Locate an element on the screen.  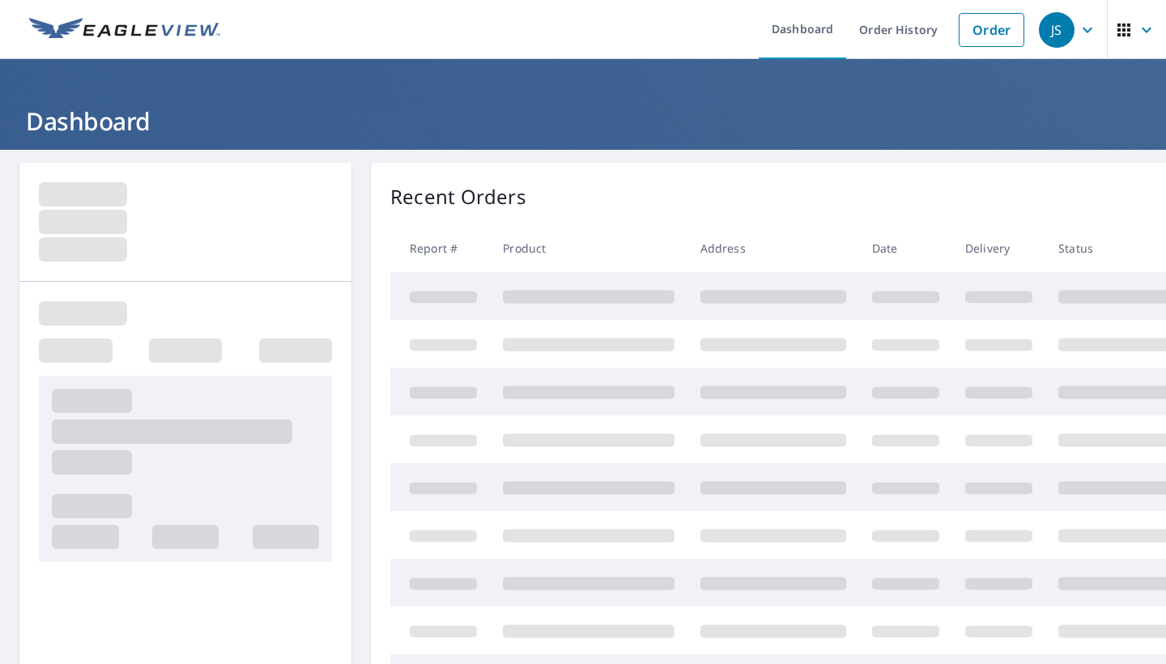
th: Date is located at coordinates (905, 248).